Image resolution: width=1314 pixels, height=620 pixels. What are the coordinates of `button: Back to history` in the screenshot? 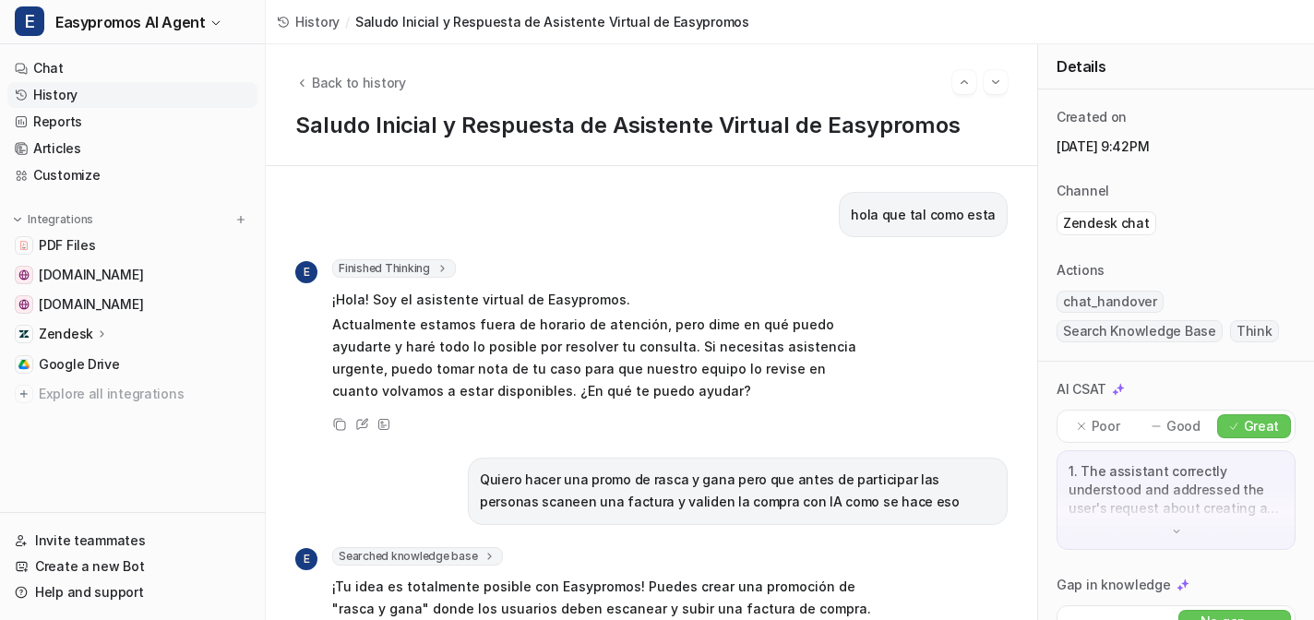 It's located at (351, 82).